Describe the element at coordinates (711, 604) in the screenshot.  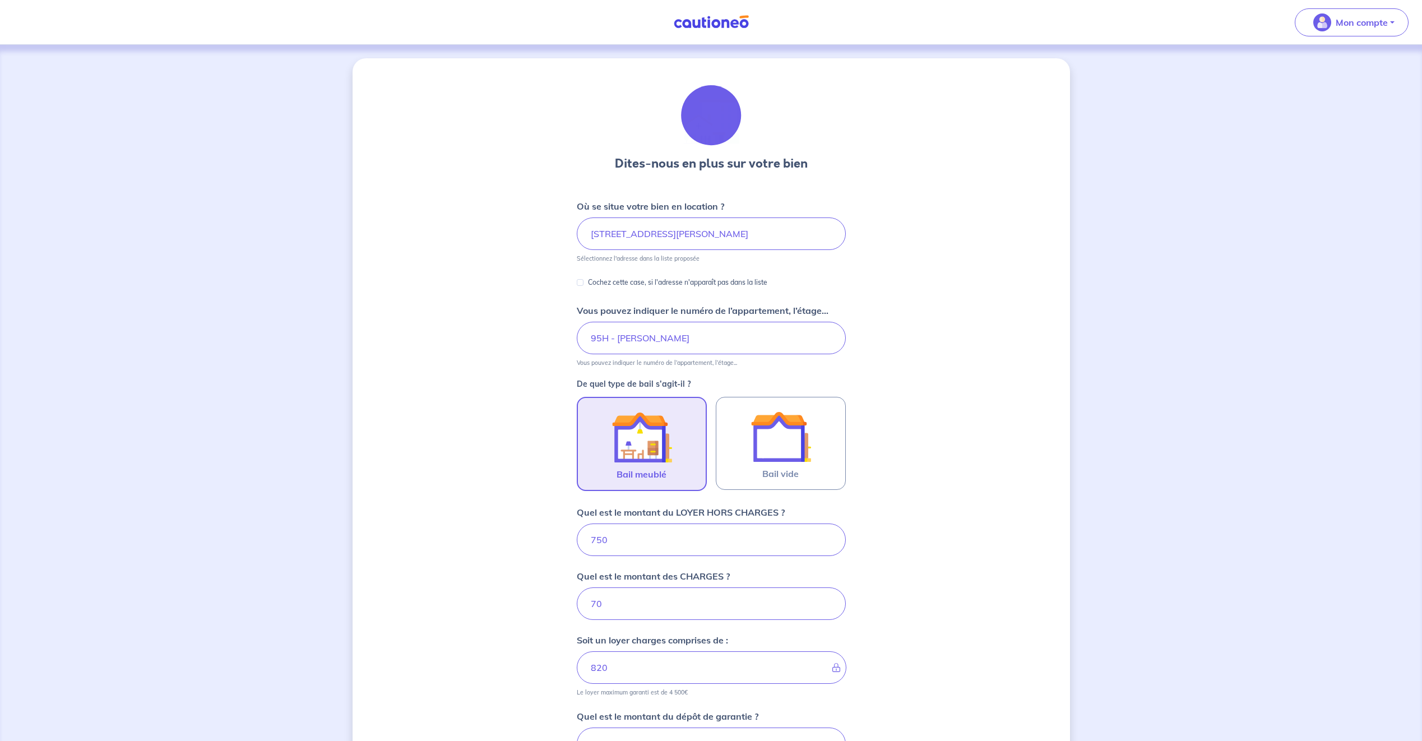
I see `input: 80 €` at that location.